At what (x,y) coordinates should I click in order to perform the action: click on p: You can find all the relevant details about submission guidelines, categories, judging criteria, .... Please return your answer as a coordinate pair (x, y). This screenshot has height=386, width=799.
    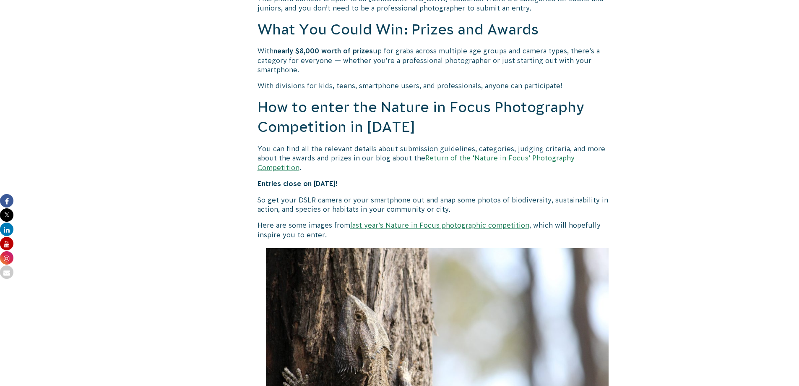
    Looking at the image, I should click on (438, 158).